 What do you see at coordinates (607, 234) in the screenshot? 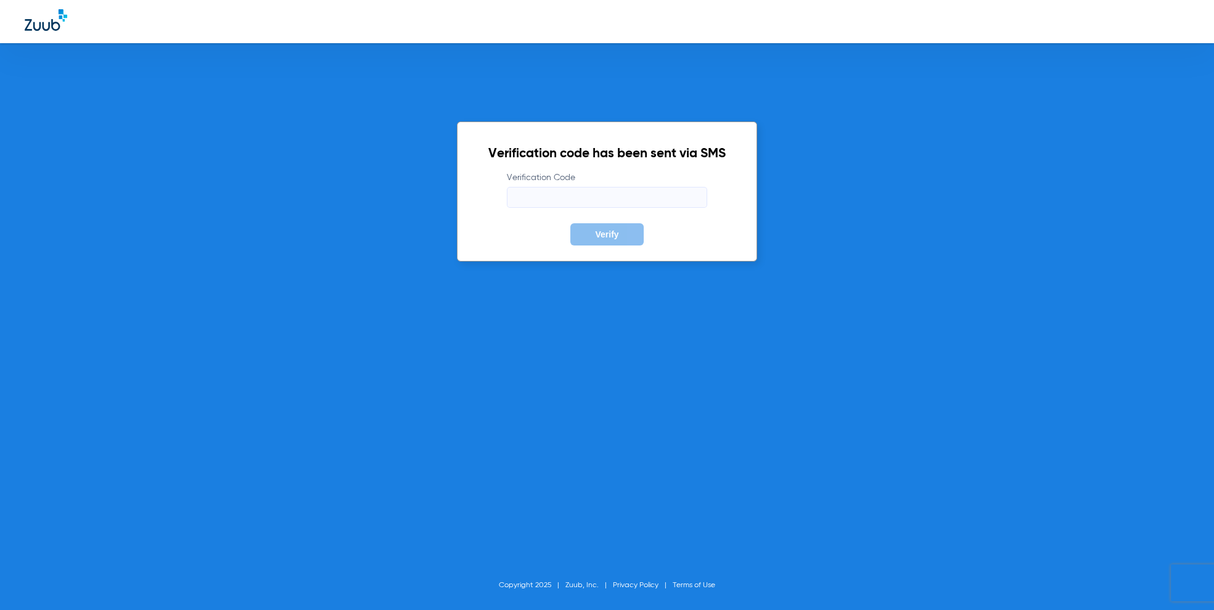
I see `span: Verify` at bounding box center [607, 234].